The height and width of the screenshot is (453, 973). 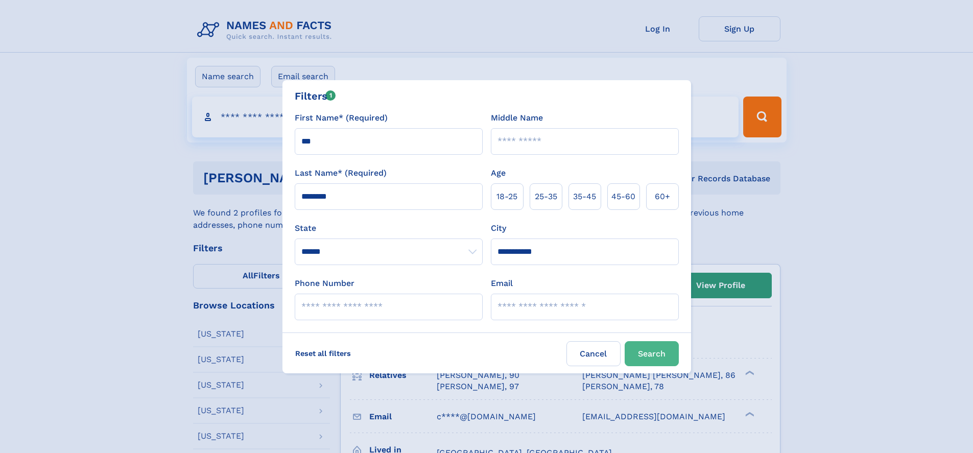 I want to click on label: Reset all filters, so click(x=323, y=353).